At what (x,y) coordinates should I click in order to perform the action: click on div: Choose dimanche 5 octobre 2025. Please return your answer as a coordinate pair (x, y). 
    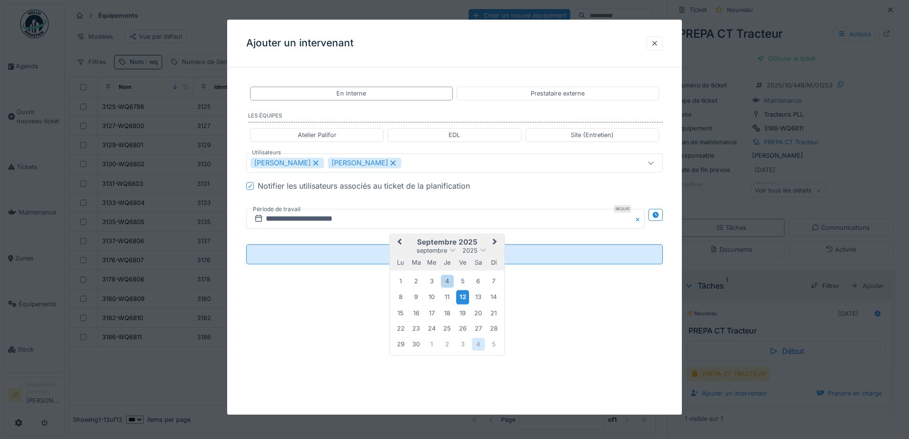
    Looking at the image, I should click on (494, 344).